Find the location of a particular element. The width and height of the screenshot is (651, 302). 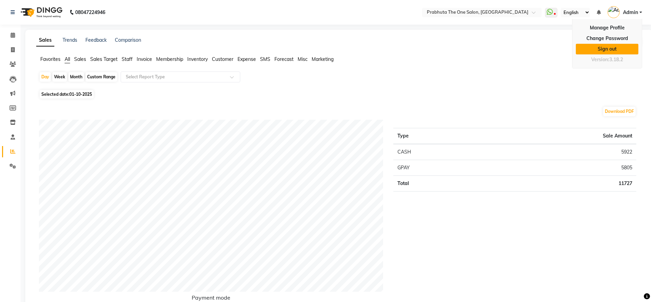

div: Day is located at coordinates (45, 77).